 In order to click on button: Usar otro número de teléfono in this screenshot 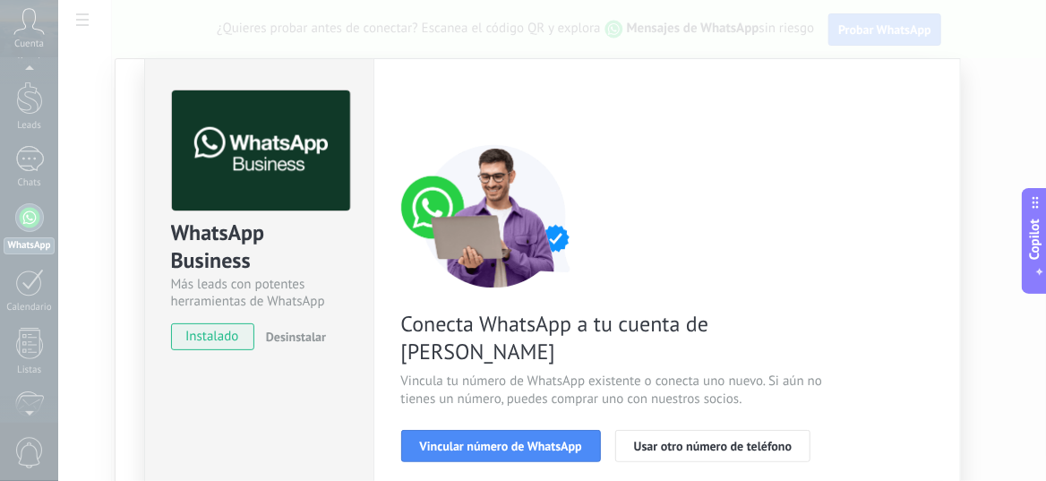, I will do `click(713, 446)`.